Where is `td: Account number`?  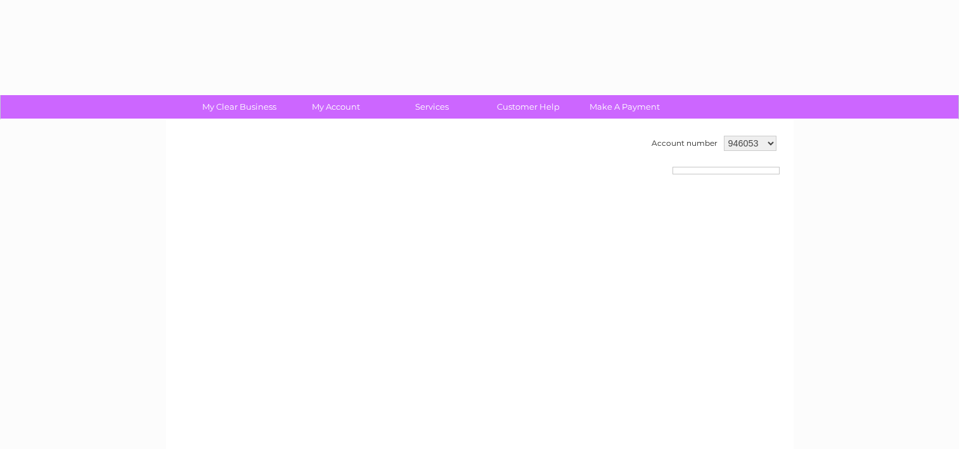 td: Account number is located at coordinates (684, 143).